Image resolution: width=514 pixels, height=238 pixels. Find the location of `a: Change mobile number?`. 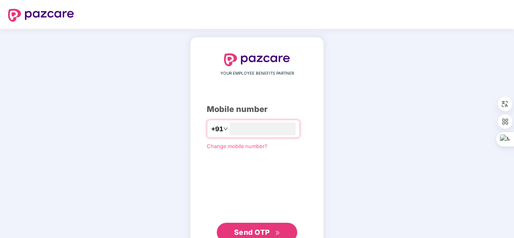

a: Change mobile number? is located at coordinates (237, 146).